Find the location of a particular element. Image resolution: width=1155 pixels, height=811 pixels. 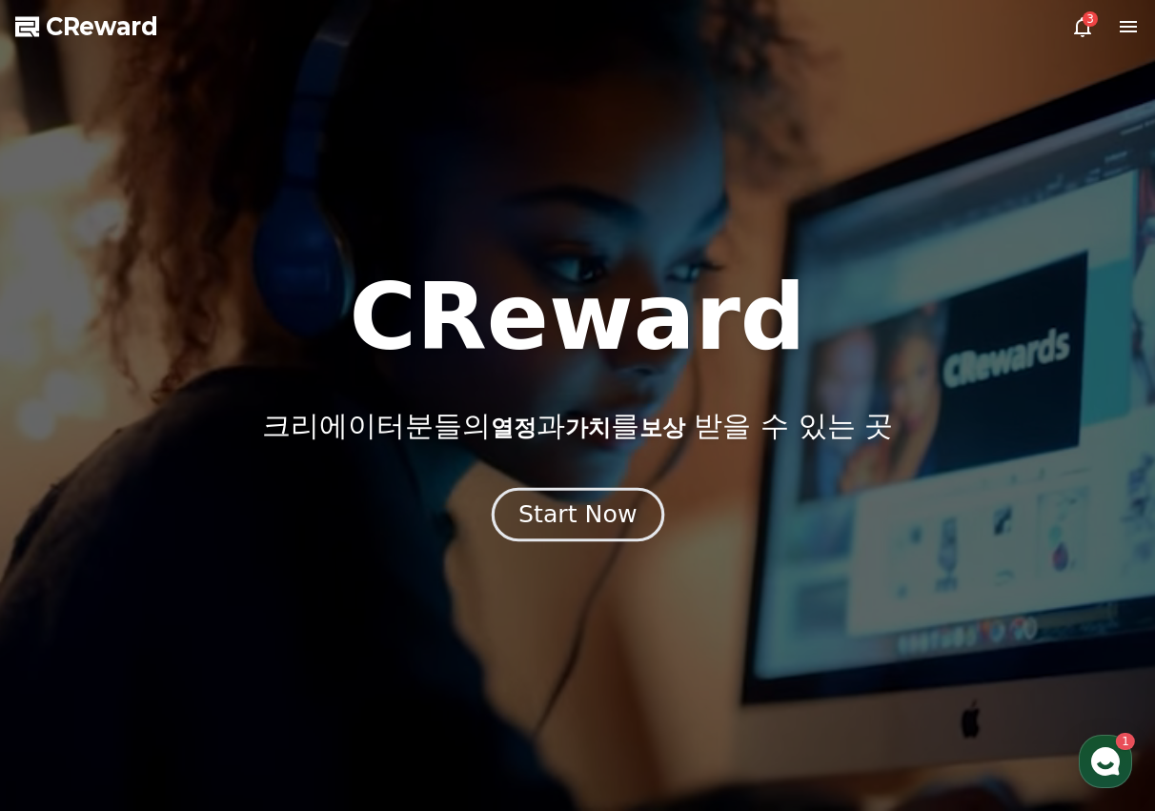

a: 3 is located at coordinates (1082, 27).